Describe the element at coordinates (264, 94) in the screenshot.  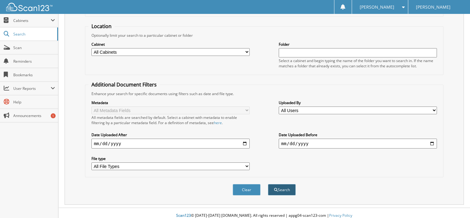
I see `div: Enhance your search for specific documents using filters such as date and file type.` at that location.